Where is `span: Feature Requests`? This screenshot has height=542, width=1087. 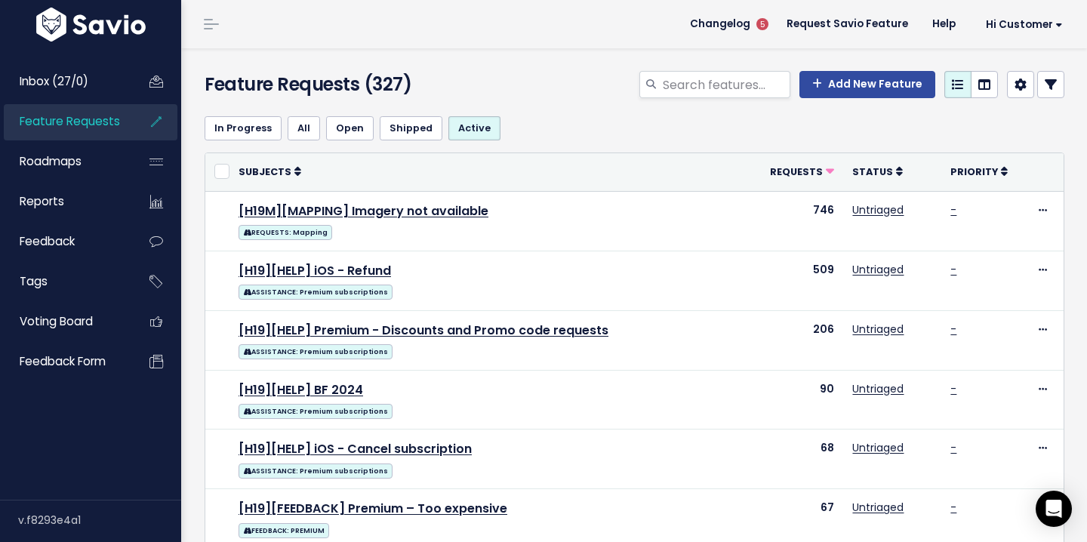 span: Feature Requests is located at coordinates (69, 121).